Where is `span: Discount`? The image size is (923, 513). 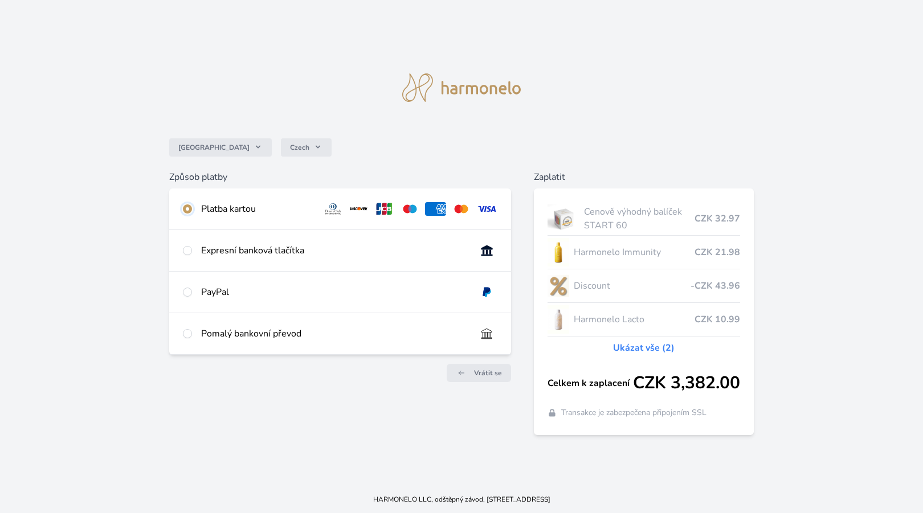
span: Discount is located at coordinates (632, 286).